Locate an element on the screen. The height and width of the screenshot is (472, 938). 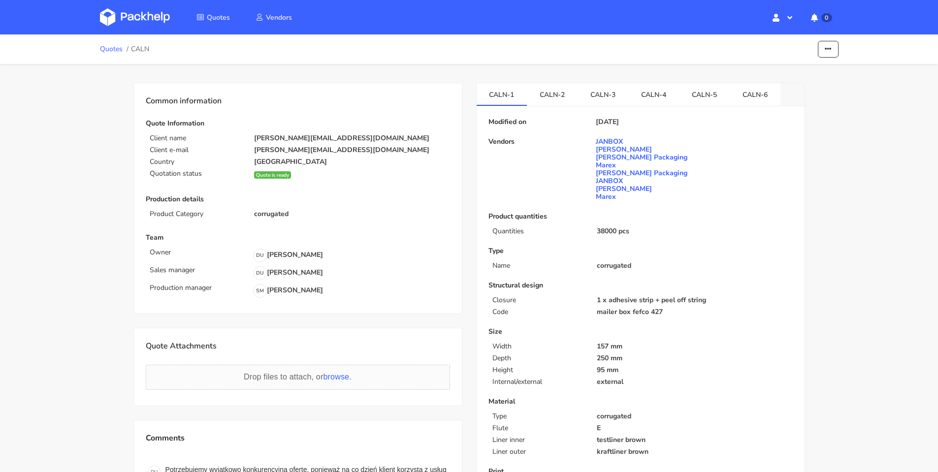
p: Modified on is located at coordinates (540, 122).